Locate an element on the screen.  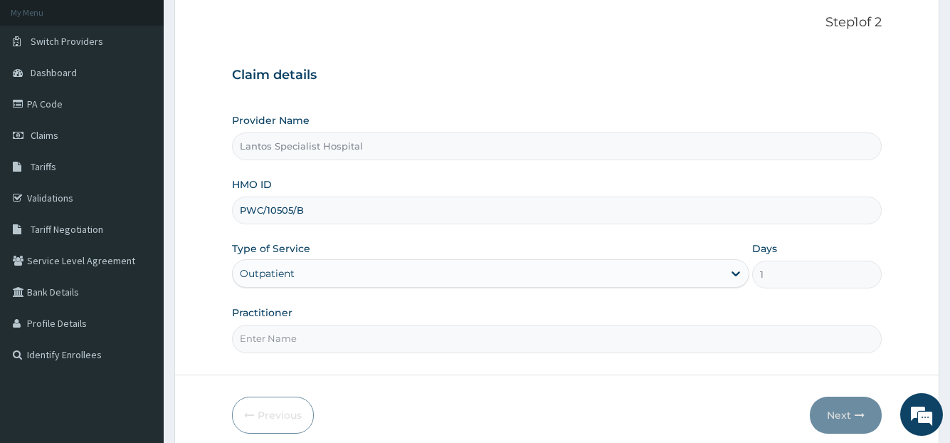
label: Days is located at coordinates (764, 248).